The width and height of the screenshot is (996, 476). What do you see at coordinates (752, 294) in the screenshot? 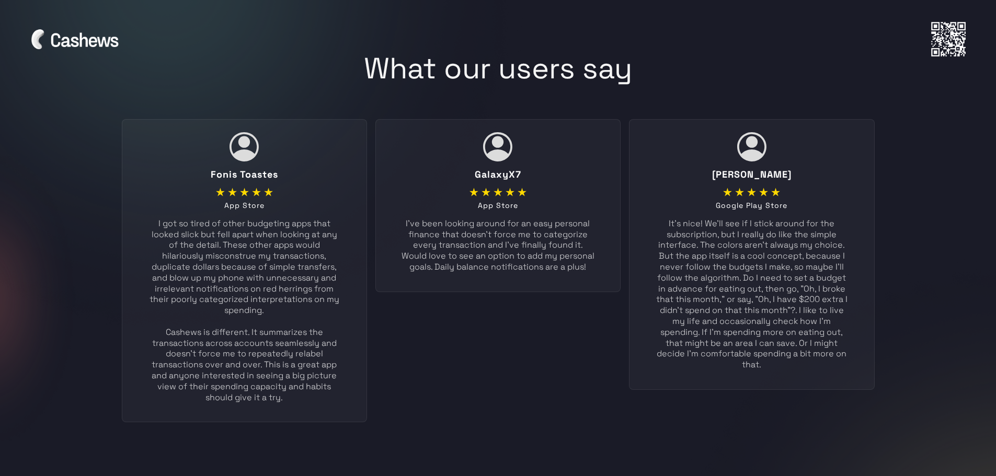
I see `p: It's nice! We'll see if I stick around for the subscription, but I really do like the simple inte...` at bounding box center [752, 294].